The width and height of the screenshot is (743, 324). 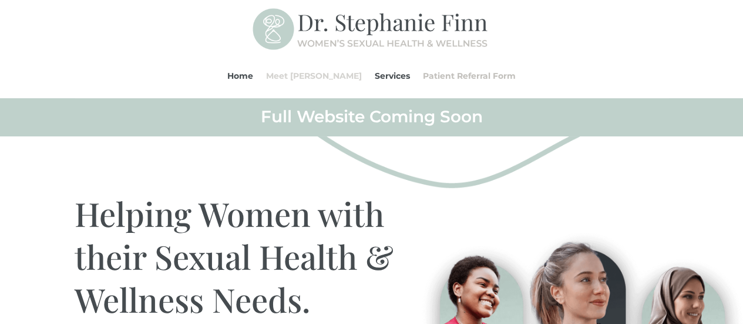 I want to click on a: Services, so click(x=392, y=76).